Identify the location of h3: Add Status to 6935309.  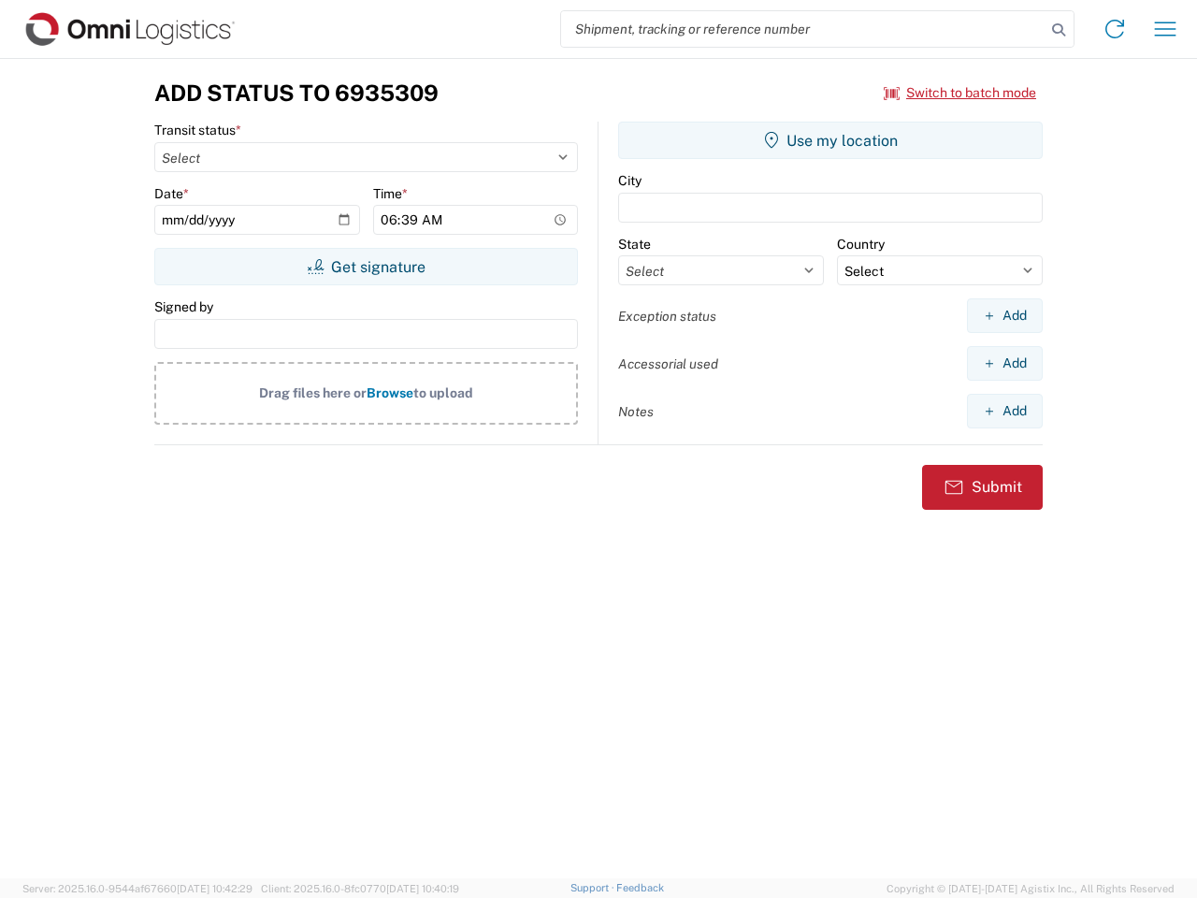
(297, 93).